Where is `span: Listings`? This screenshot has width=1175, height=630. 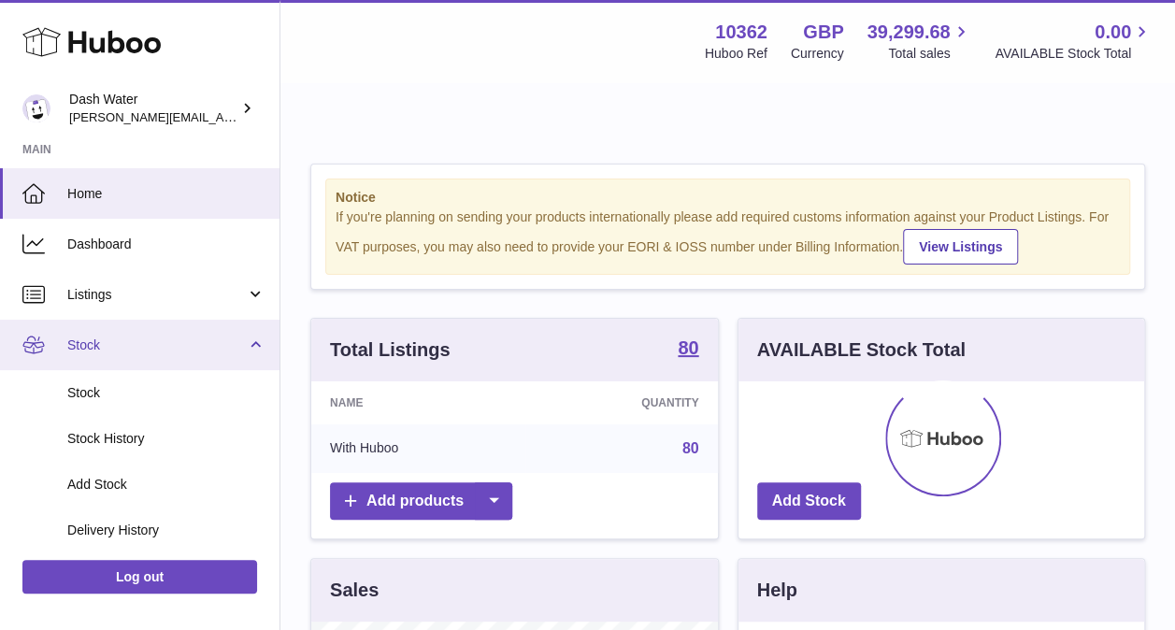
span: Listings is located at coordinates (156, 295).